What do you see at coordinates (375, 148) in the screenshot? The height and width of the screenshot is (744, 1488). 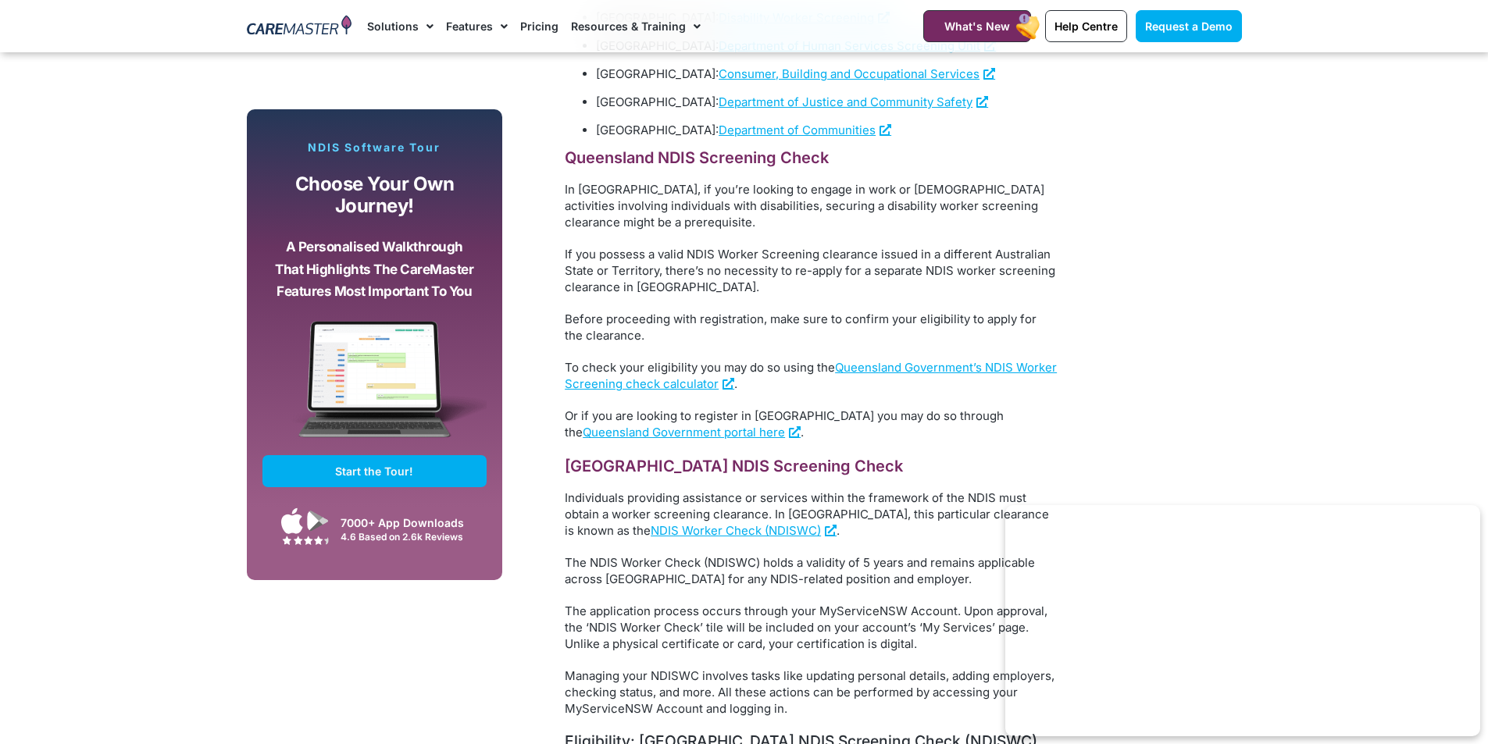 I see `p: NDIS Software Tour` at bounding box center [375, 148].